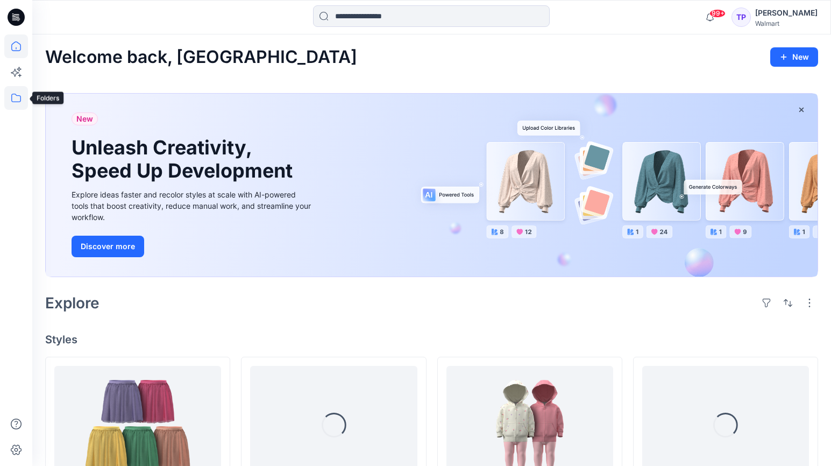  I want to click on h2: Explore, so click(72, 303).